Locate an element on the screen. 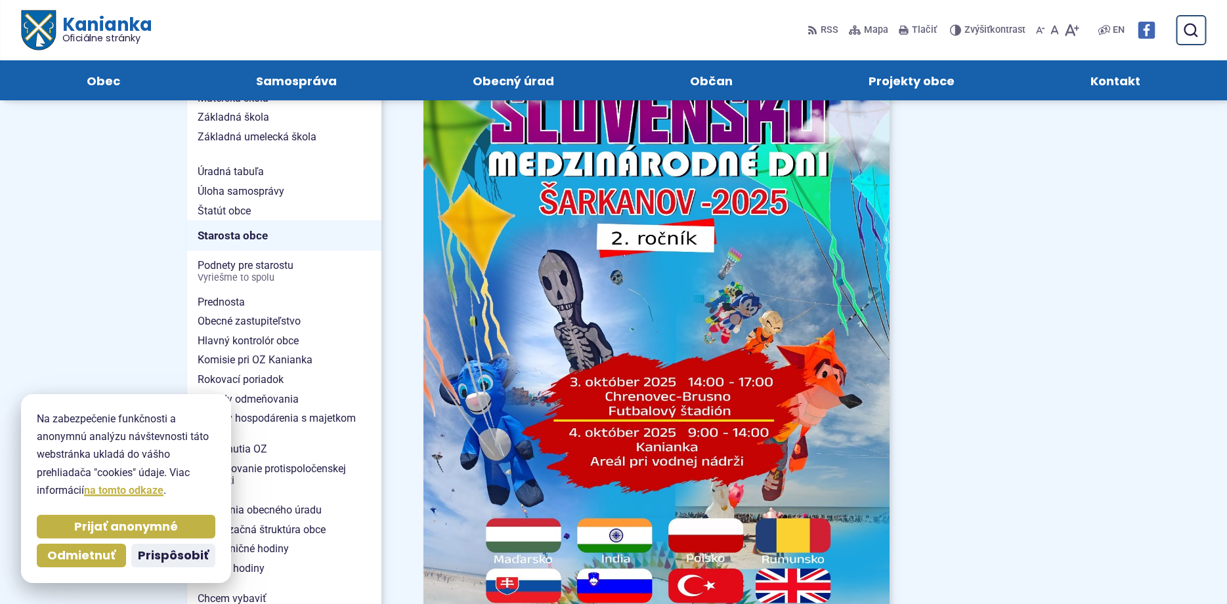 This screenshot has height=604, width=1227. span: Občan is located at coordinates (711, 80).